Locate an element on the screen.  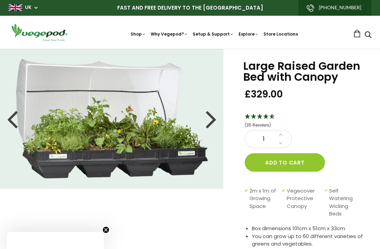
span: Self Watering Wicking Beds is located at coordinates (344, 202).